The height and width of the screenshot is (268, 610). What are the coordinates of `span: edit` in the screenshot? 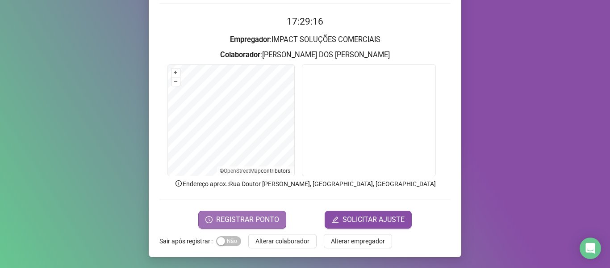 It's located at (335, 219).